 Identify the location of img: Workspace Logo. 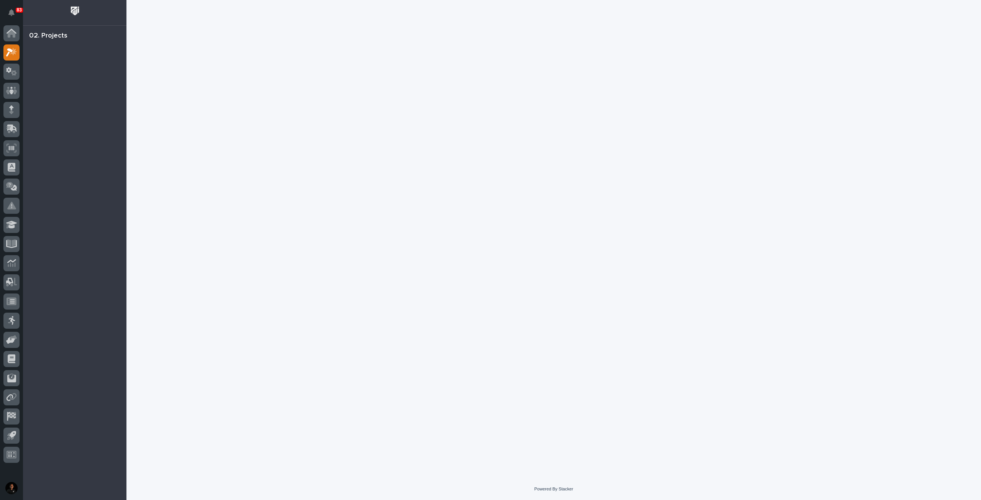
(75, 11).